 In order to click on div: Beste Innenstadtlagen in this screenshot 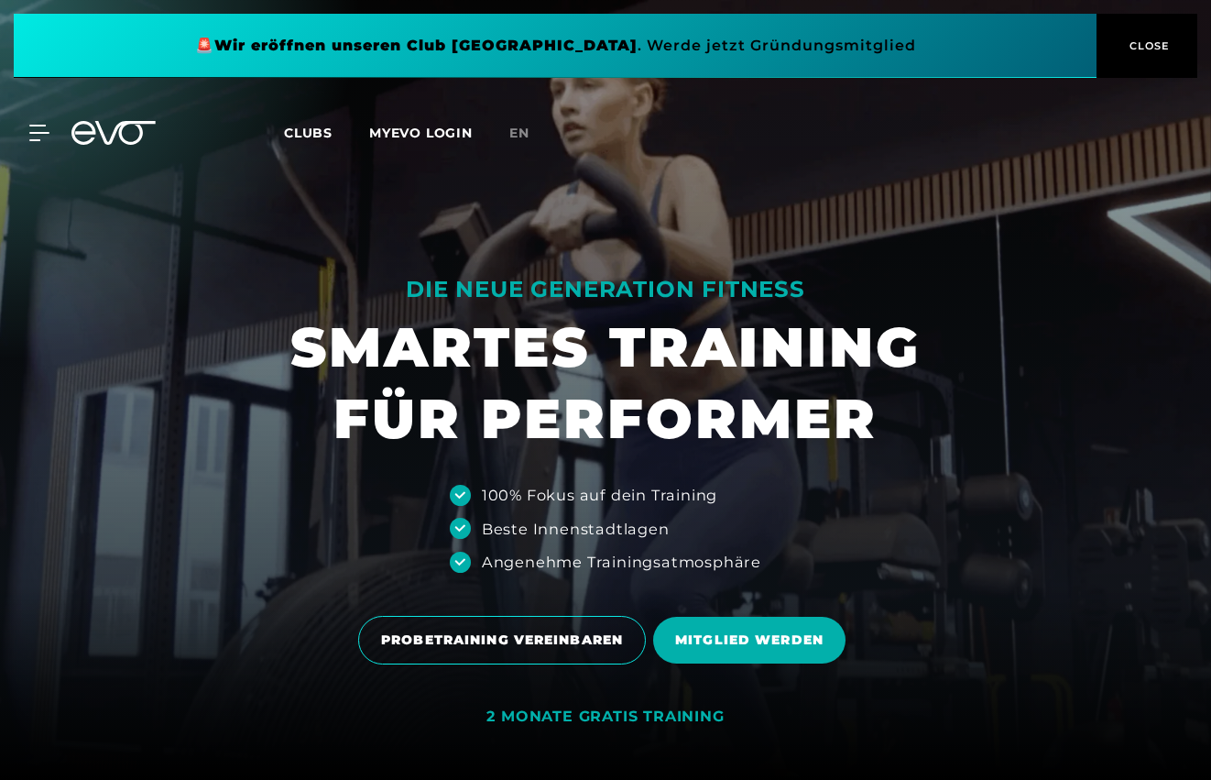, I will do `click(575, 529)`.